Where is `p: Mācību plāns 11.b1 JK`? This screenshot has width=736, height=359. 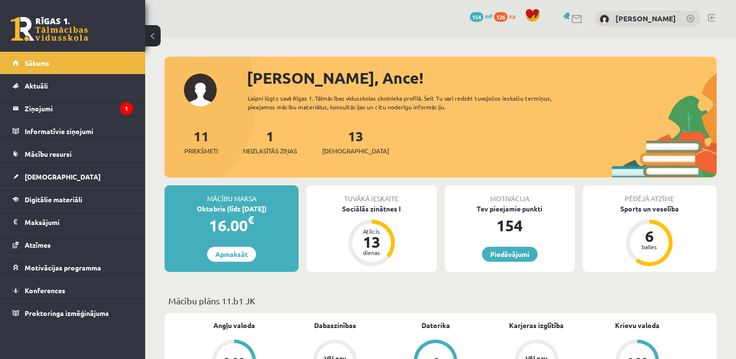 p: Mācību plāns 11.b1 JK is located at coordinates (440, 300).